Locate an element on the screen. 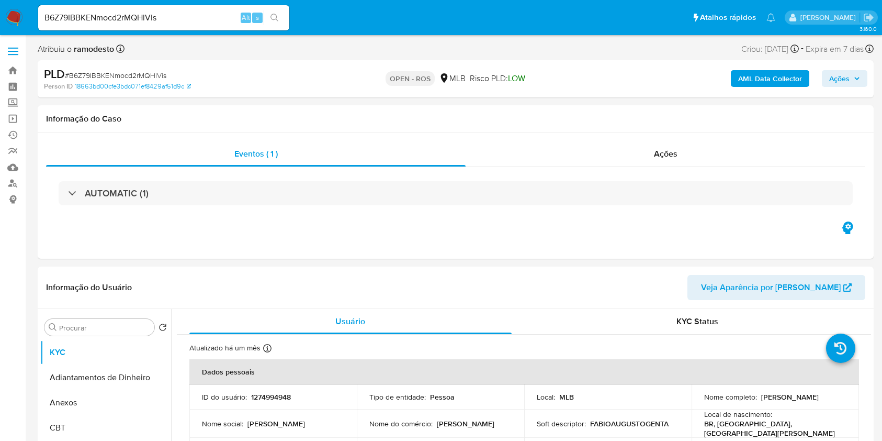 The height and width of the screenshot is (441, 882). p: MLB is located at coordinates (567, 397).